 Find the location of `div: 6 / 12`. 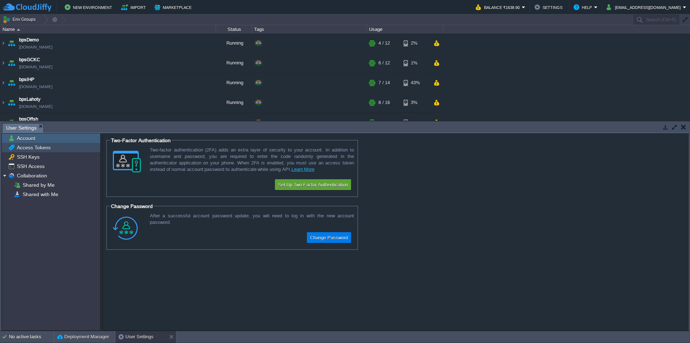

div: 6 / 12 is located at coordinates (384, 63).